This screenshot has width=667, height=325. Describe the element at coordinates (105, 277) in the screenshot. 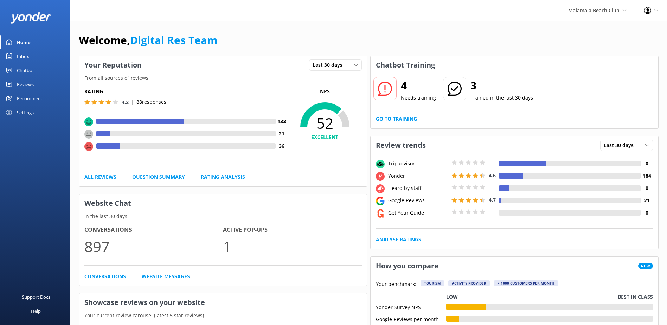

I see `a: Conversations` at that location.